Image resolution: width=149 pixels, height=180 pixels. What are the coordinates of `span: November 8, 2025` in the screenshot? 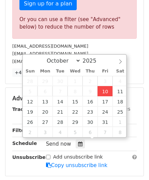 It's located at (120, 132).